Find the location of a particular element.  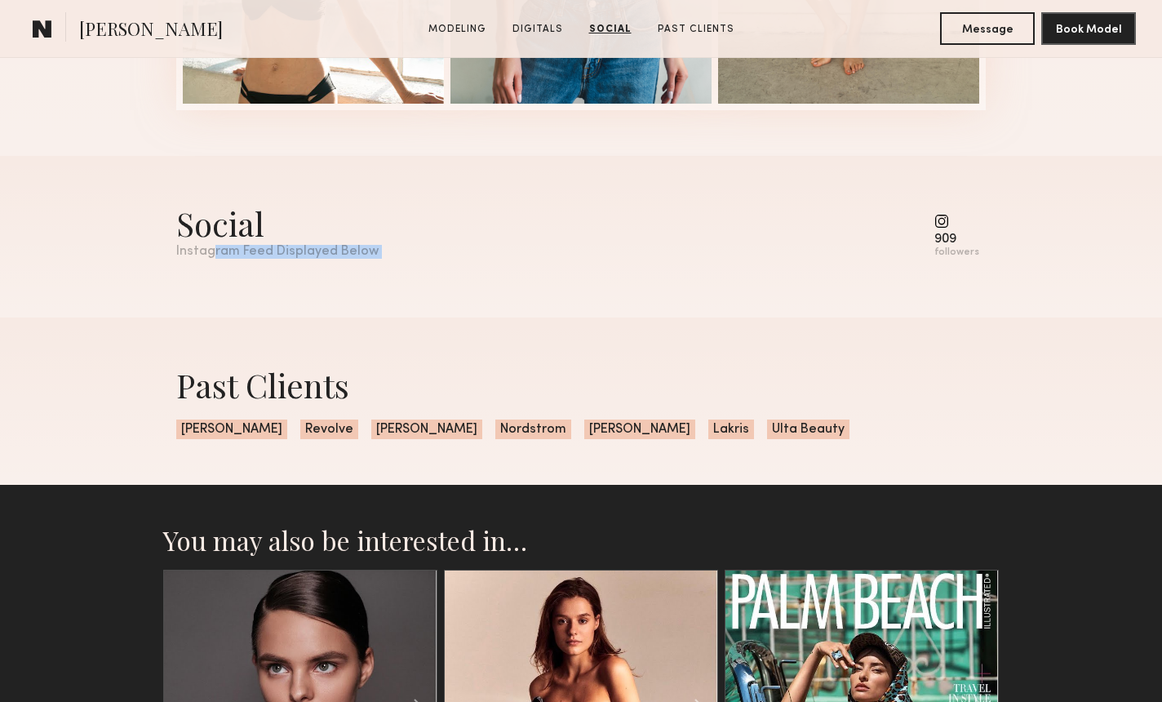

h2: You may also be interested in… is located at coordinates (581, 540).